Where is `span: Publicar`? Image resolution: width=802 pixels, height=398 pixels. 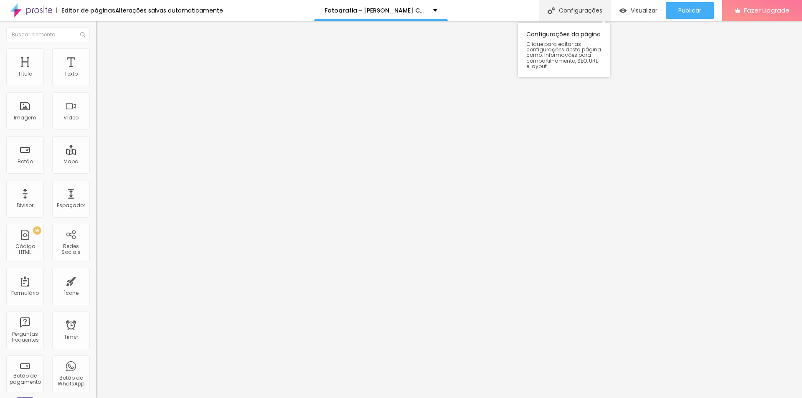 span: Publicar is located at coordinates (690, 10).